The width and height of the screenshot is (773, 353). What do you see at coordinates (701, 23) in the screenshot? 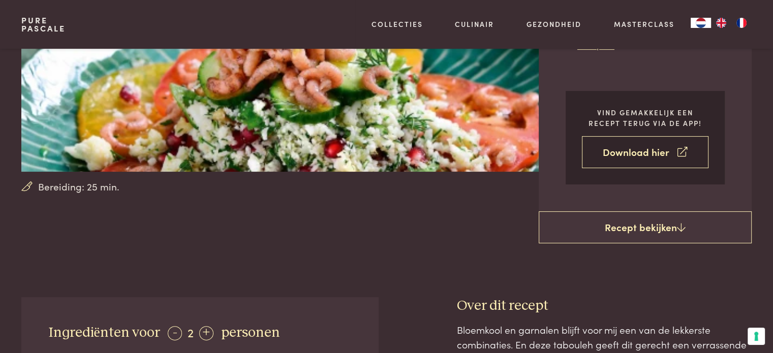
I see `a: NL` at bounding box center [701, 23].